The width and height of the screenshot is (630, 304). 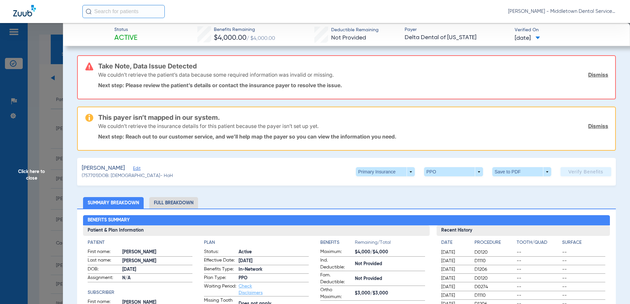 What do you see at coordinates (336, 279) in the screenshot?
I see `span: Fam. Deductible:` at bounding box center [336, 279].